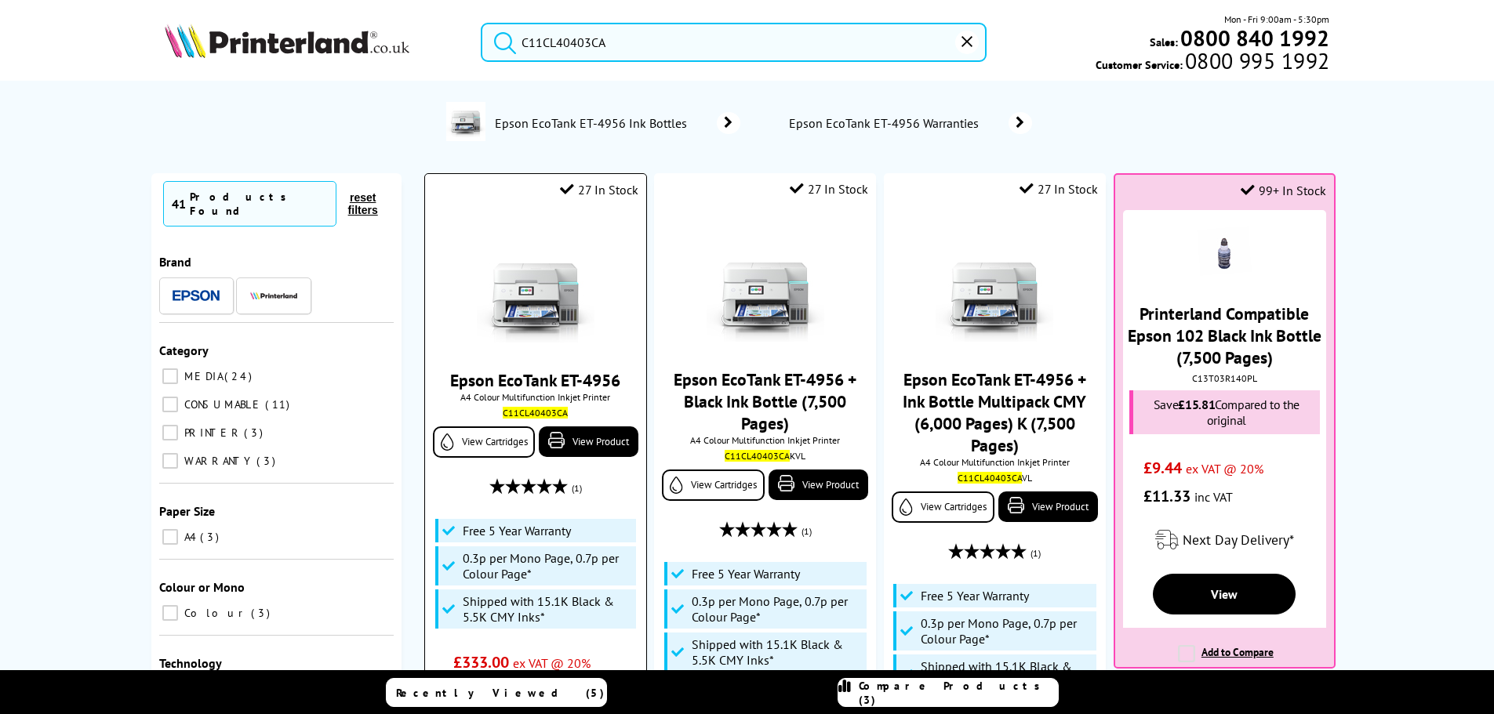  Describe the element at coordinates (287, 41) in the screenshot. I see `img: Printerland Logo` at that location.